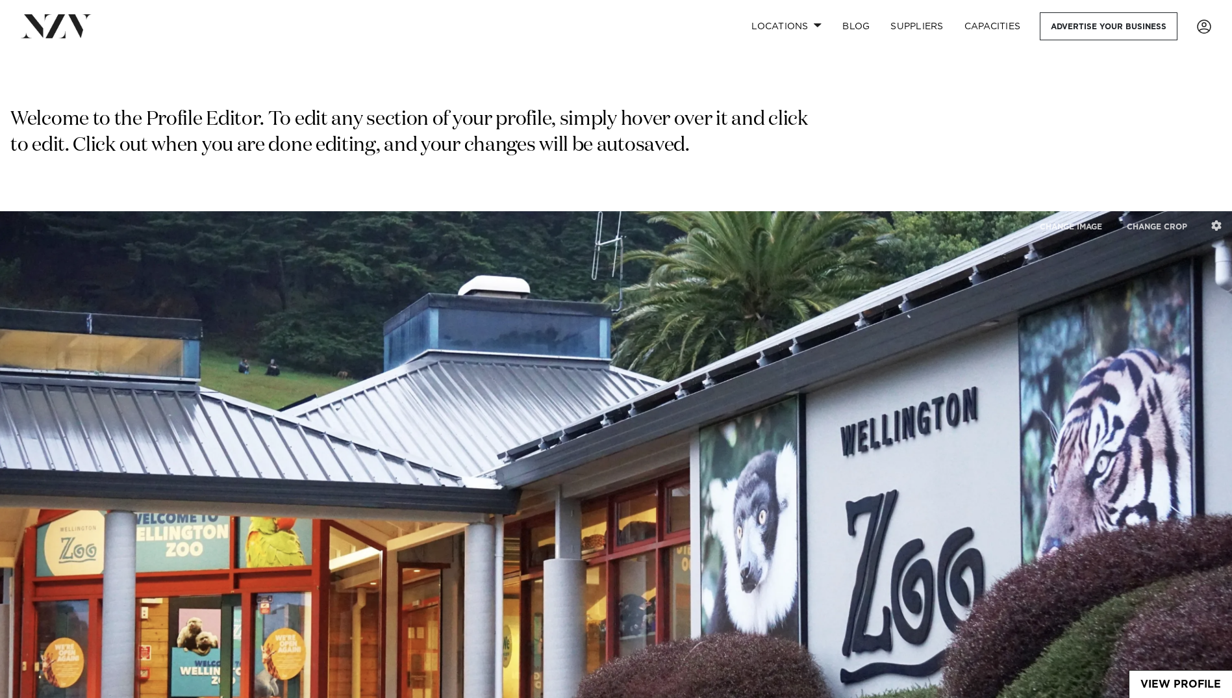  I want to click on a: BLOG, so click(856, 26).